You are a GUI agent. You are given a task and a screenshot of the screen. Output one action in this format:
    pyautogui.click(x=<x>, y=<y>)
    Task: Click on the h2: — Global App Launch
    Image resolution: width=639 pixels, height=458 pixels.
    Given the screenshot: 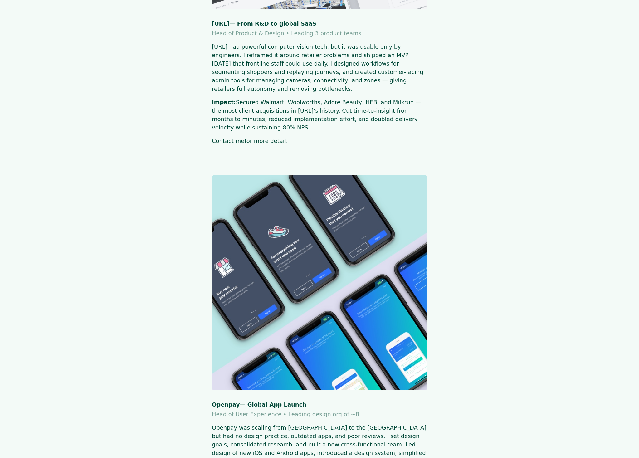 What is the action you would take?
    pyautogui.click(x=320, y=404)
    